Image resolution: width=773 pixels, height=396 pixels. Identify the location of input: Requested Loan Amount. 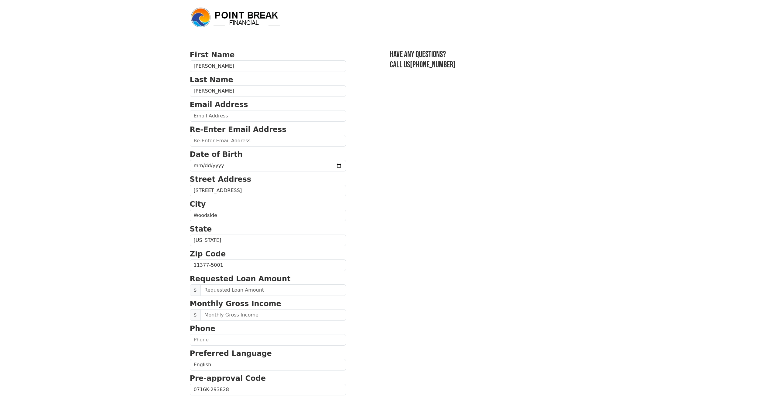
(273, 290).